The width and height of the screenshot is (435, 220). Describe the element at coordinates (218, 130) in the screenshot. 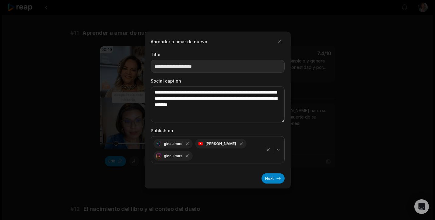

I see `label: Publish on` at that location.